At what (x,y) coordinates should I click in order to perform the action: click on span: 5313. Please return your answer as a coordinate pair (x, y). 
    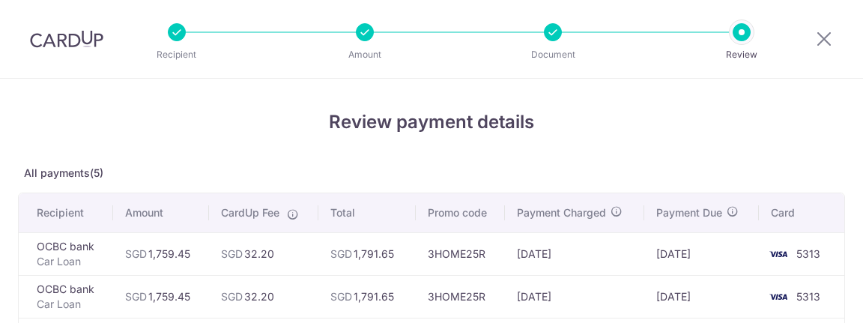
    Looking at the image, I should click on (808, 253).